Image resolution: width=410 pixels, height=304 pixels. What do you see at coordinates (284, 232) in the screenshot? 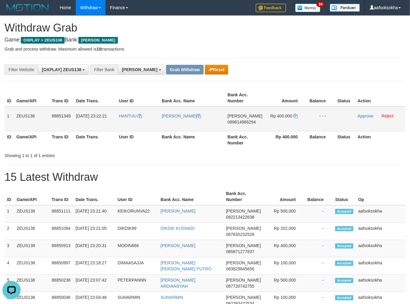
I see `td: Rp 202,000` at bounding box center [284, 232].